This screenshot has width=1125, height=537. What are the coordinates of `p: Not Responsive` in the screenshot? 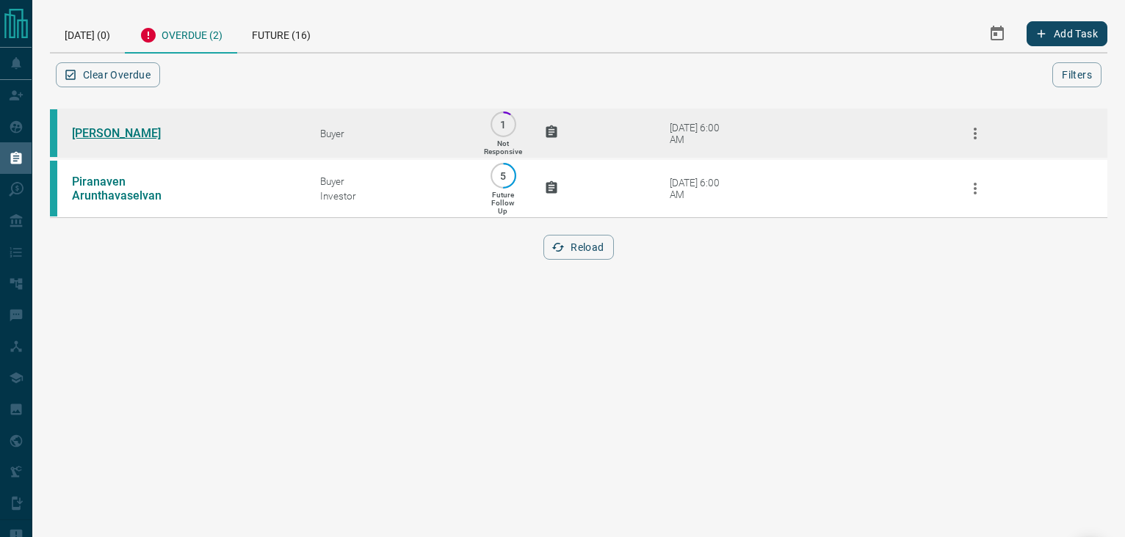 It's located at (503, 148).